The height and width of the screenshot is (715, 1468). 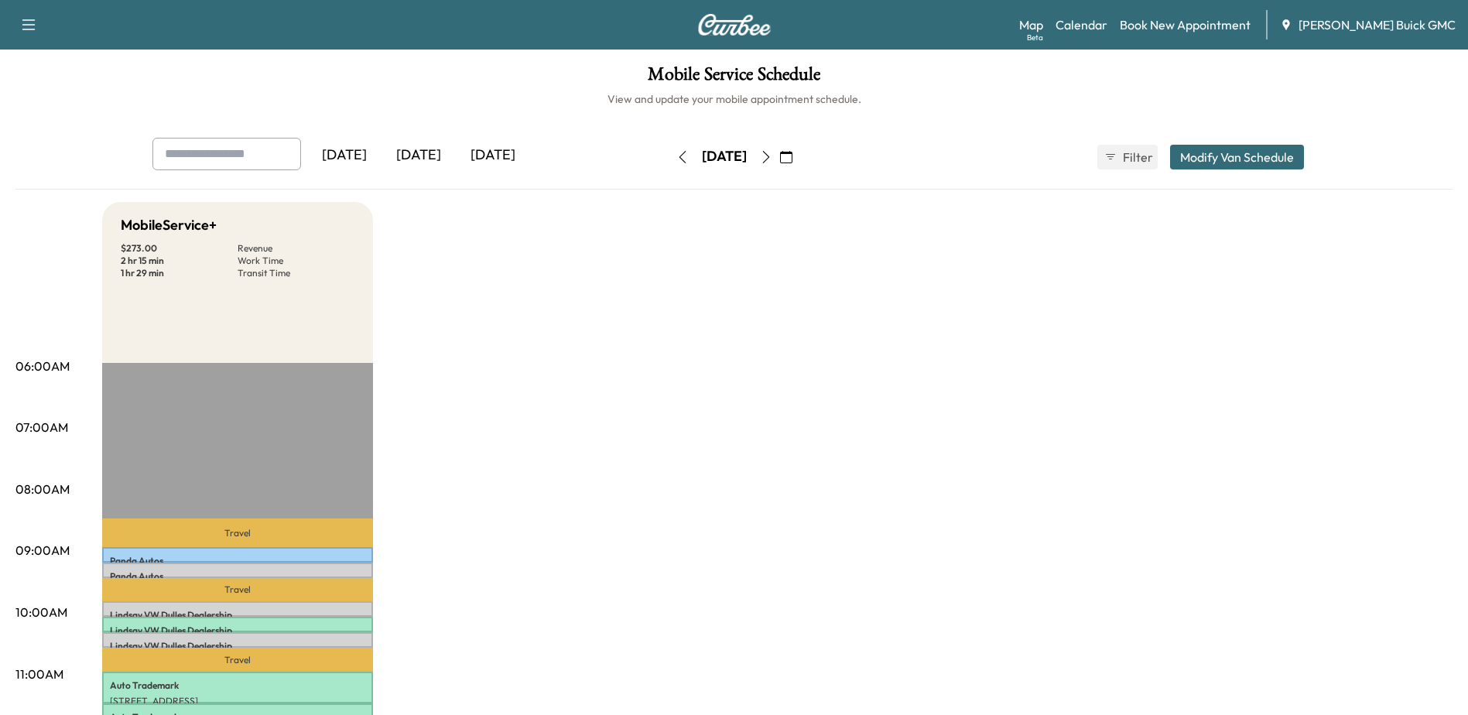 What do you see at coordinates (179, 273) in the screenshot?
I see `p: 1 hr 29 min` at bounding box center [179, 273].